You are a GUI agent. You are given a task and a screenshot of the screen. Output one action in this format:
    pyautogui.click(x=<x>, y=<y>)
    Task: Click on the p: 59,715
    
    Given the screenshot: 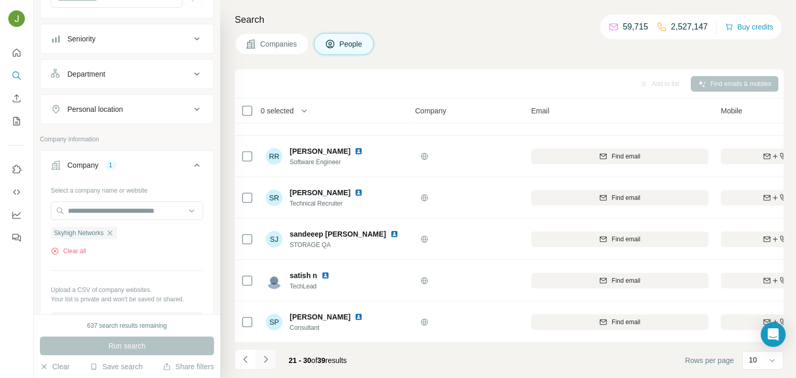 What is the action you would take?
    pyautogui.click(x=635, y=27)
    